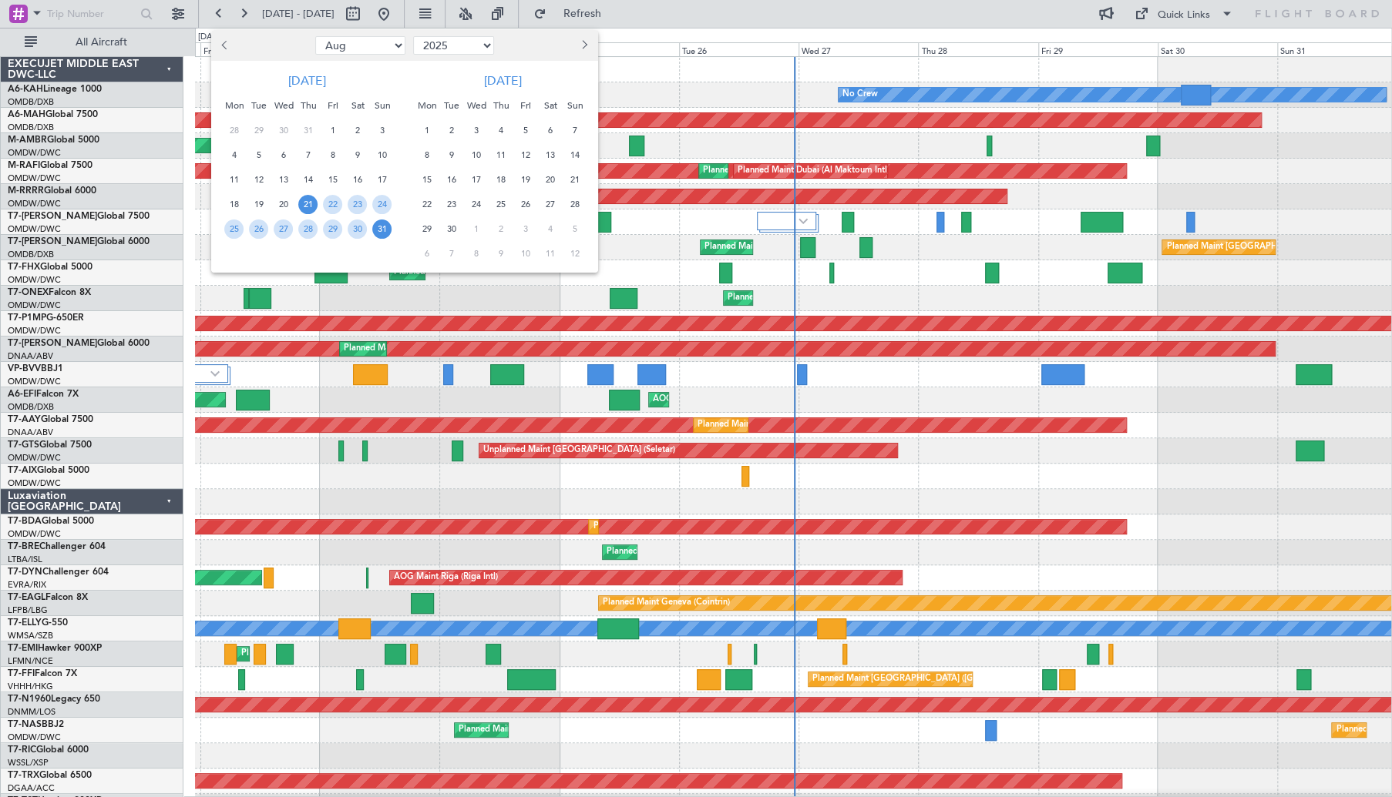 The image size is (1392, 797). Describe the element at coordinates (333, 229) in the screenshot. I see `div: 29-8-2025` at that location.